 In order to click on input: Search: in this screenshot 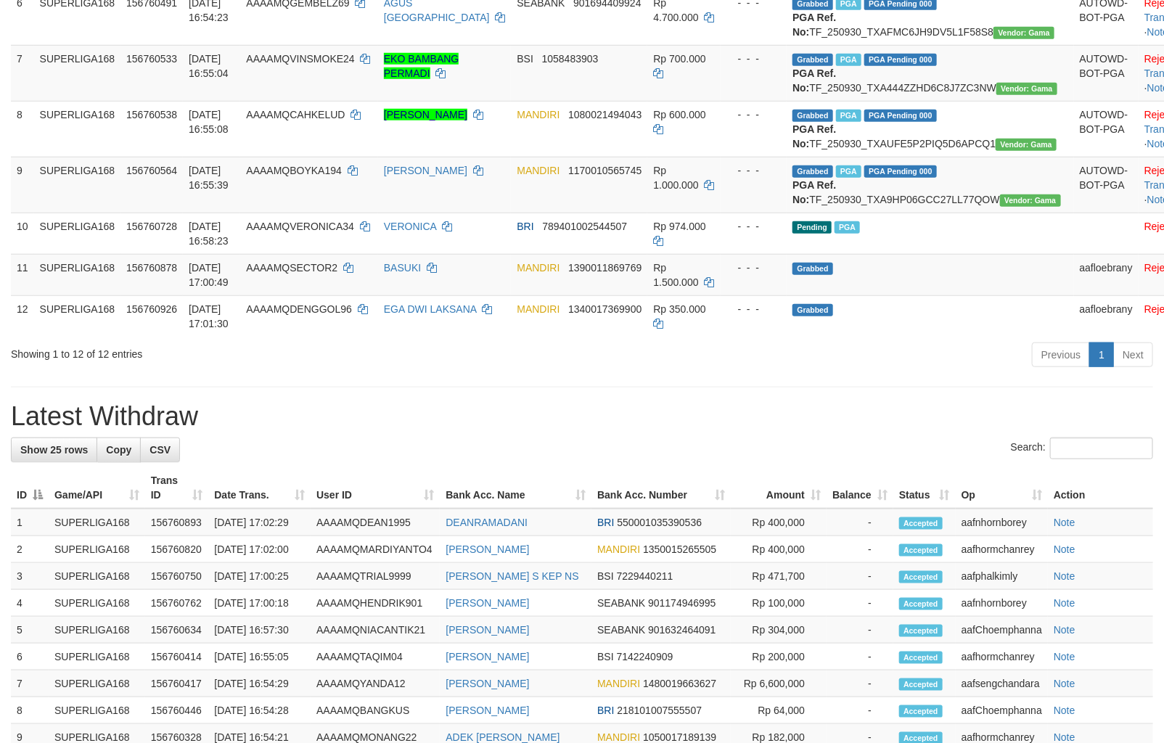, I will do `click(1101, 448)`.